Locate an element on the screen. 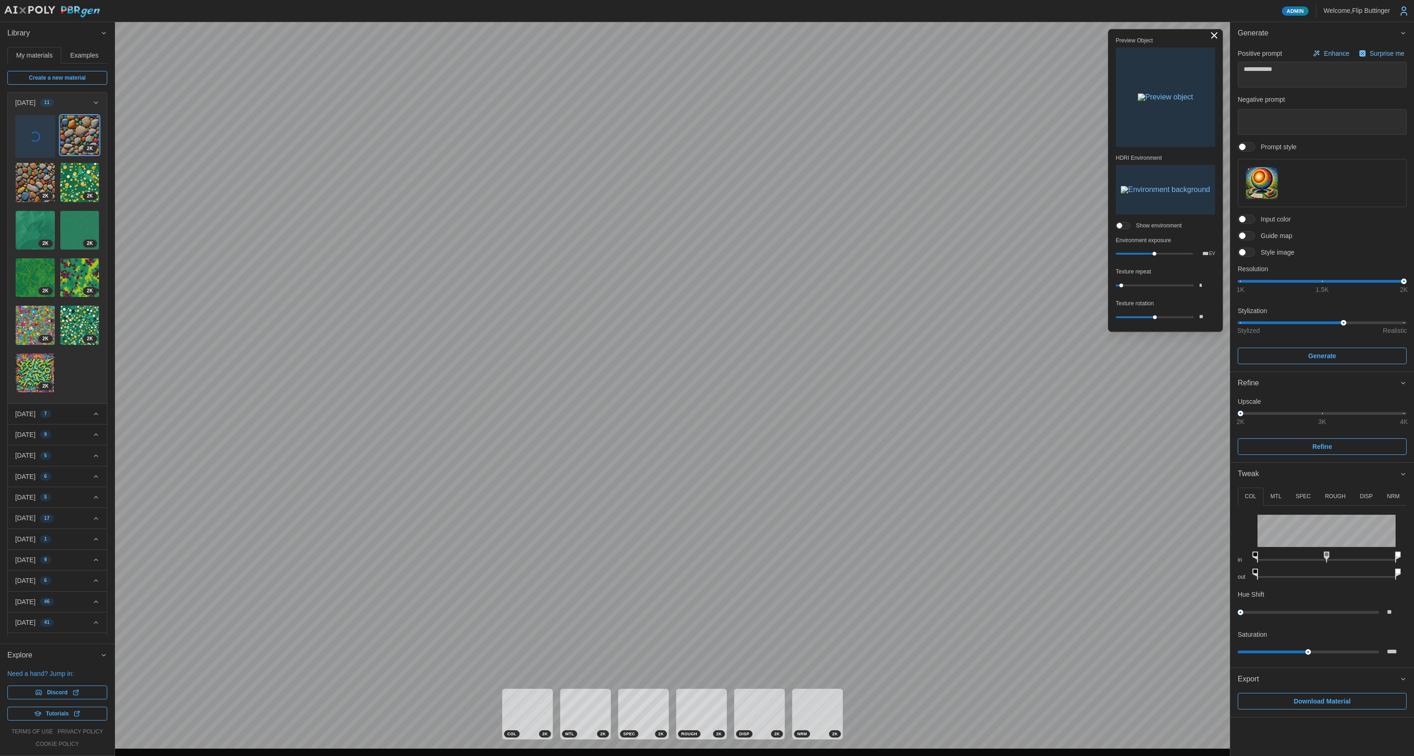  a: Create a new material is located at coordinates (57, 78).